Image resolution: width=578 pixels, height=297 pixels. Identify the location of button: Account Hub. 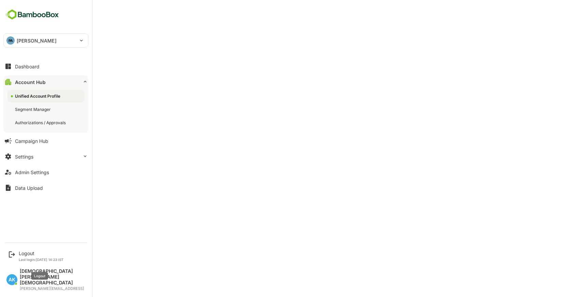
(46, 82).